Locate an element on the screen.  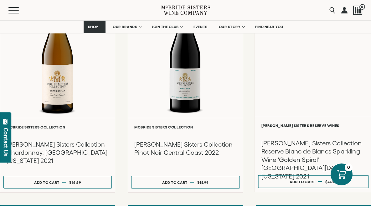
button: Add to cart $74.99 is located at coordinates (313, 182).